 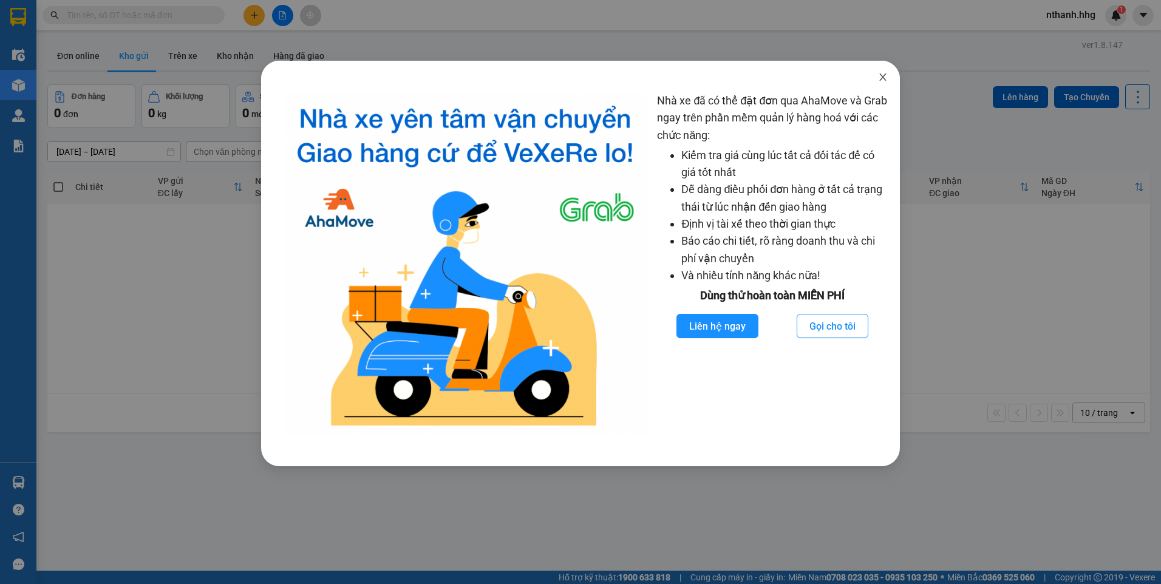 I want to click on li: Báo cáo chi tiết, rõ ràng doanh thu và chi phí vận chuyển, so click(x=784, y=250).